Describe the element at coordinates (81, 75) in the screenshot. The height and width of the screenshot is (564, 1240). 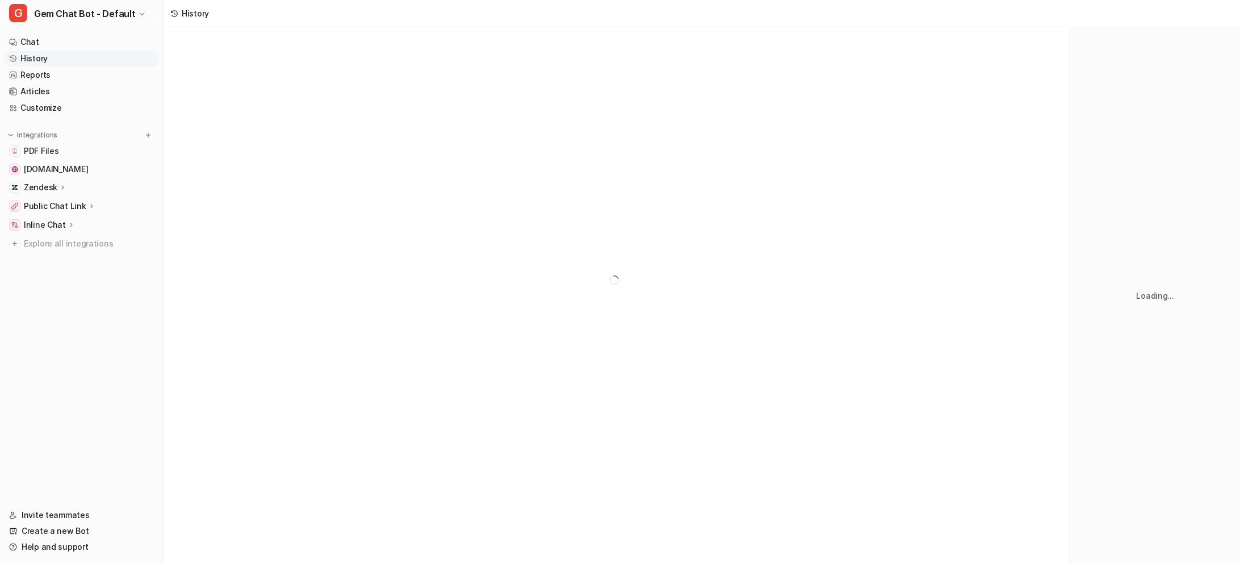
I see `a: Reports` at that location.